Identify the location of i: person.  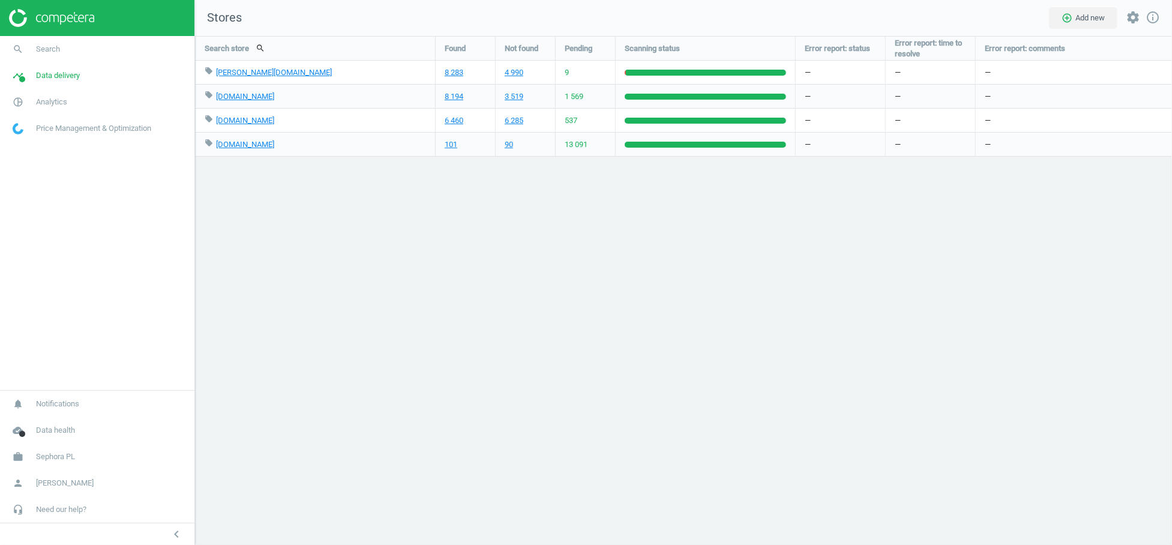
(18, 483).